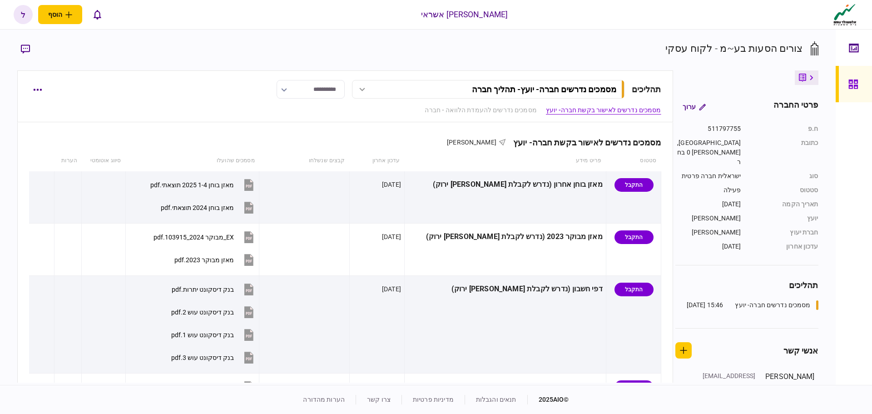 Image resolution: width=872 pixels, height=414 pixels. Describe the element at coordinates (734, 48) in the screenshot. I see `div: צורים הסעות בע~מ - לקוח עסקי` at that location.